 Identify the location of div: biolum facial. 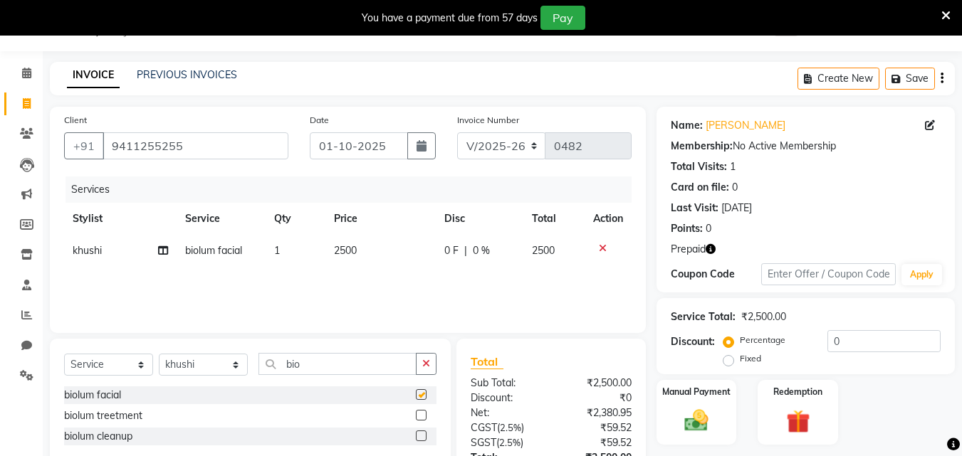
(93, 395).